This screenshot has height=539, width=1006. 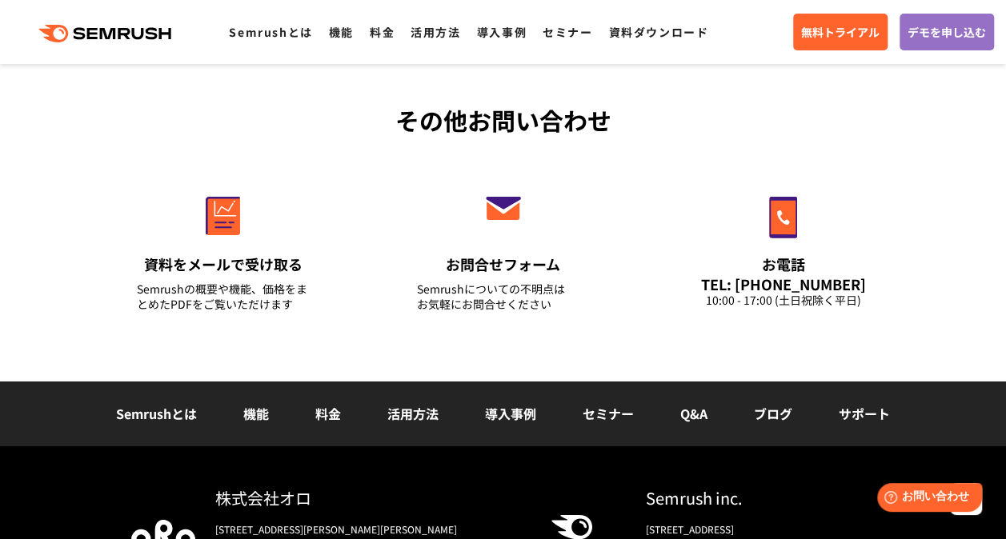 What do you see at coordinates (658, 32) in the screenshot?
I see `a: 資料ダウンロード` at bounding box center [658, 32].